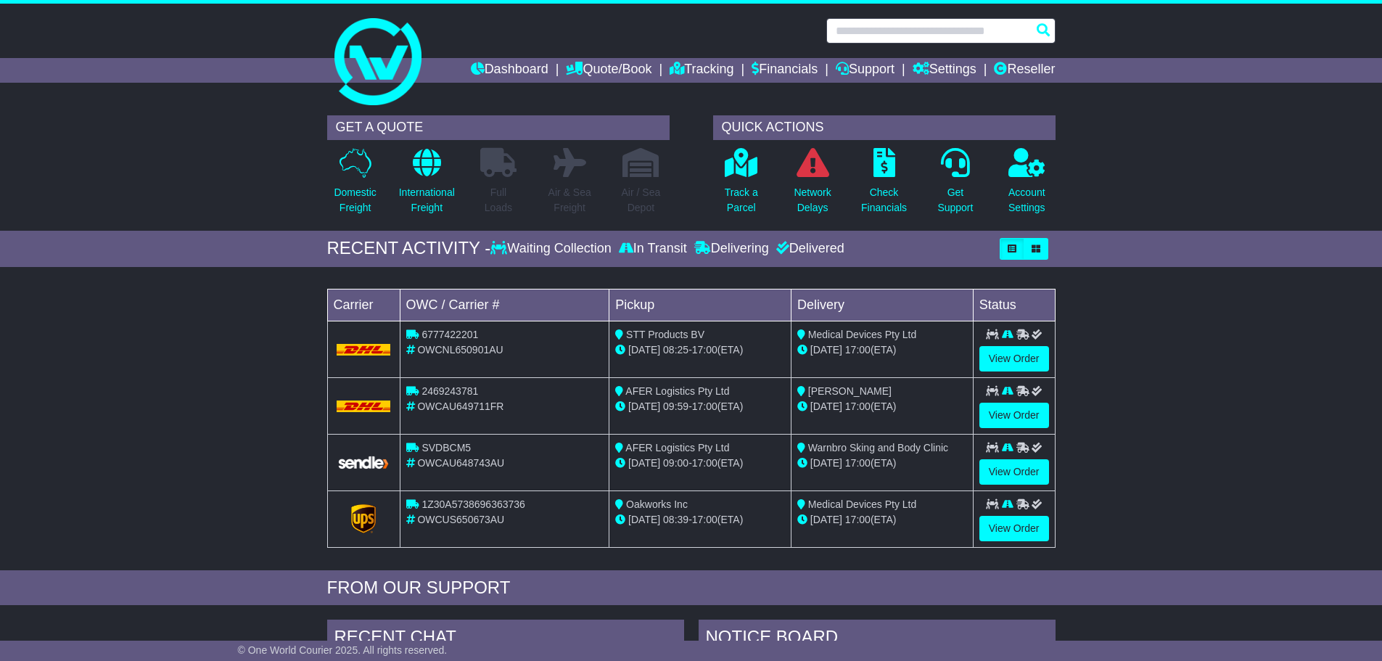 The width and height of the screenshot is (1382, 661). What do you see at coordinates (808, 249) in the screenshot?
I see `div: Delivered` at bounding box center [808, 249].